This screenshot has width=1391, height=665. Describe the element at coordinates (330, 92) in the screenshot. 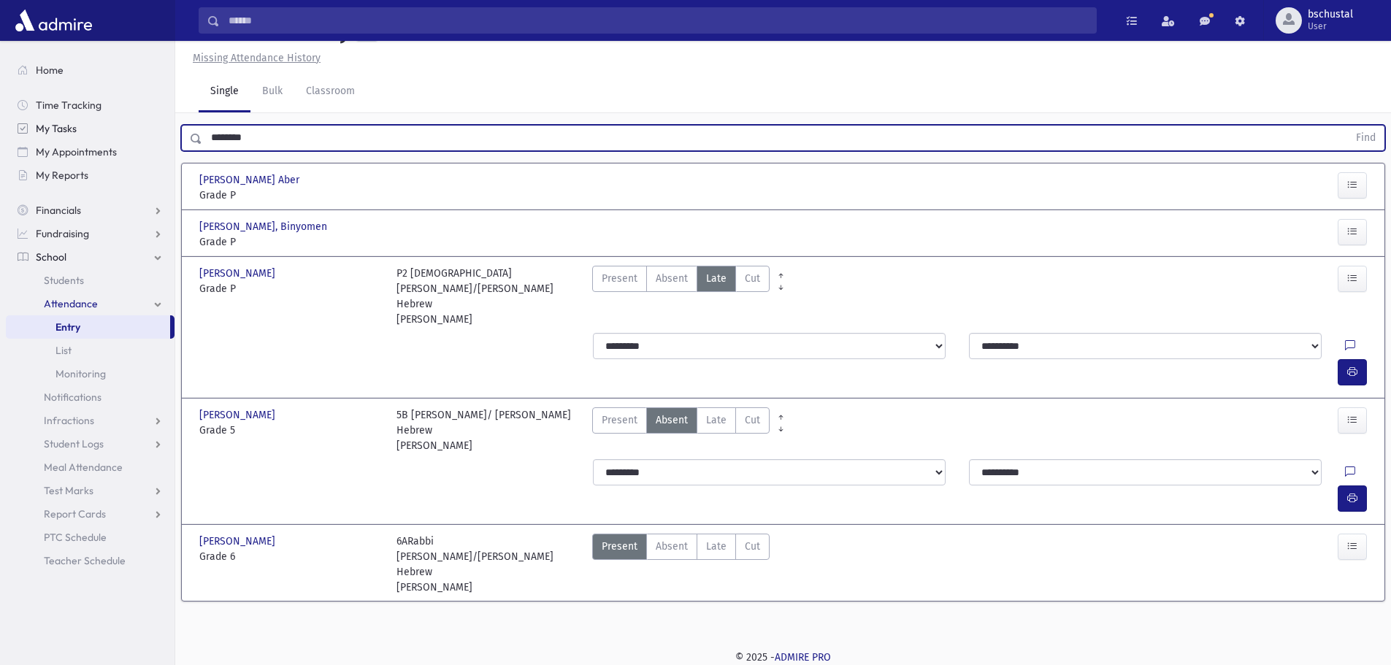

I see `a: Classroom` at that location.